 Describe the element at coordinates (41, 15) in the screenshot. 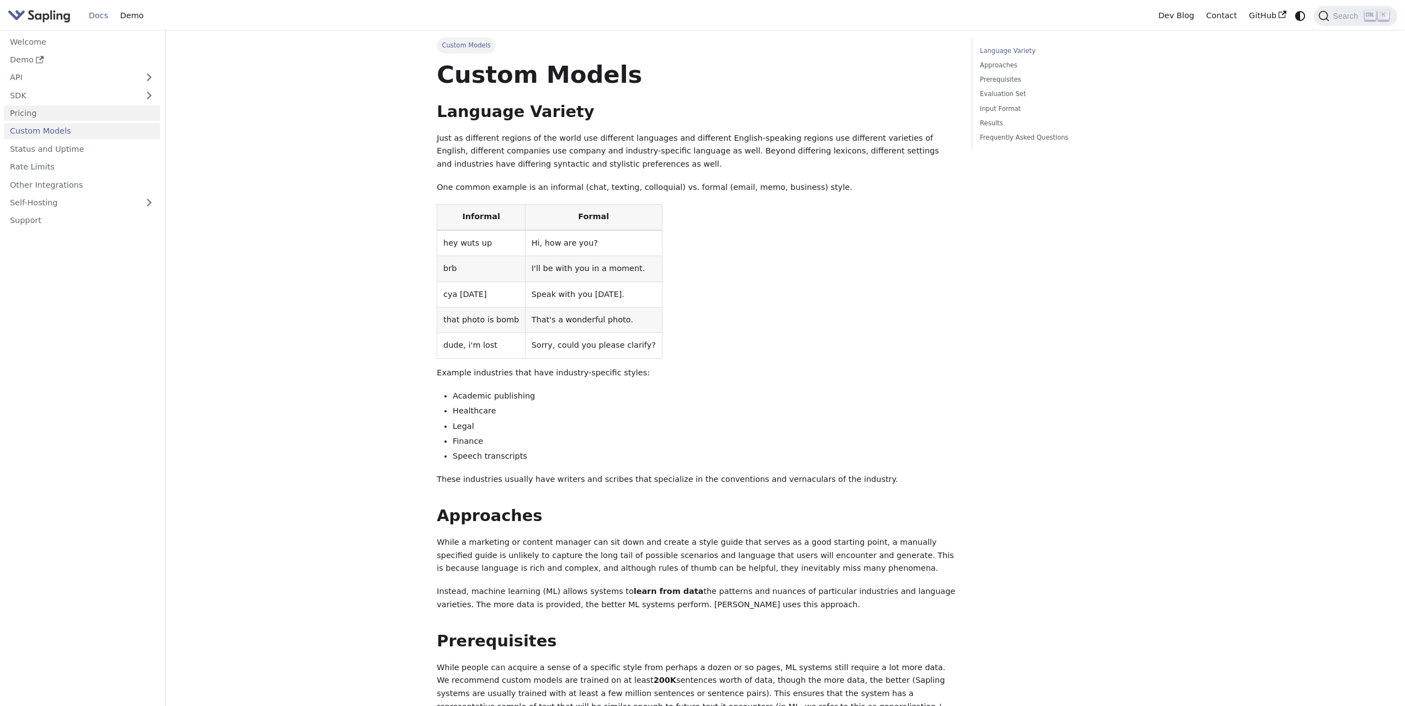

I see `a: Sapling.ai` at that location.